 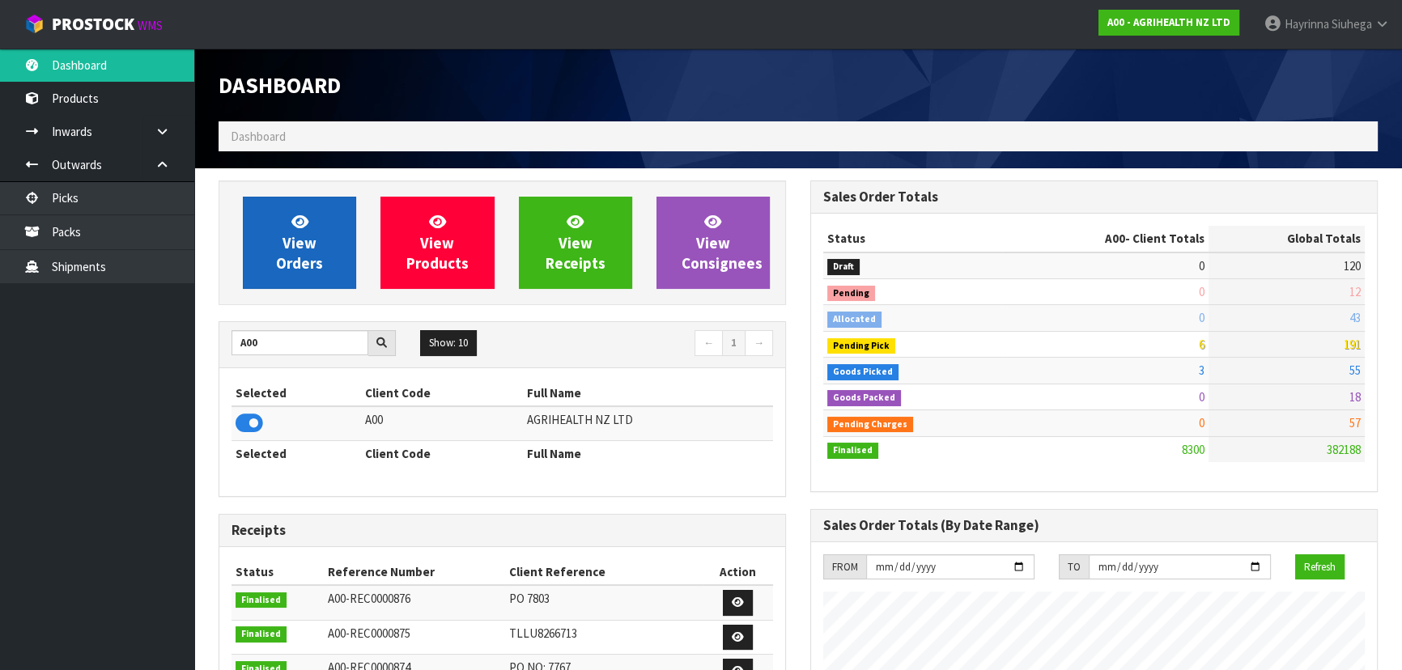 What do you see at coordinates (1352, 23) in the screenshot?
I see `span: Siuhega` at bounding box center [1352, 23].